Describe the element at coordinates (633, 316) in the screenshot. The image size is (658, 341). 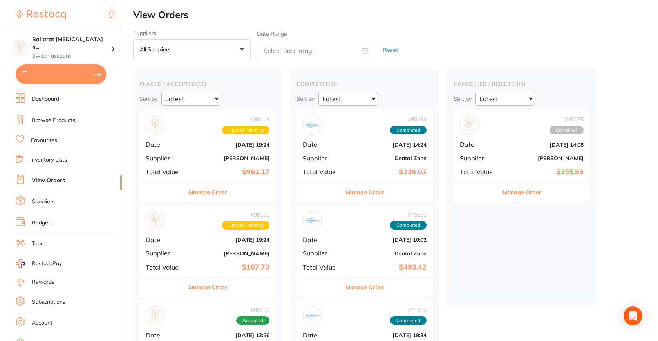
I see `div: Open Intercom Messenger` at that location.